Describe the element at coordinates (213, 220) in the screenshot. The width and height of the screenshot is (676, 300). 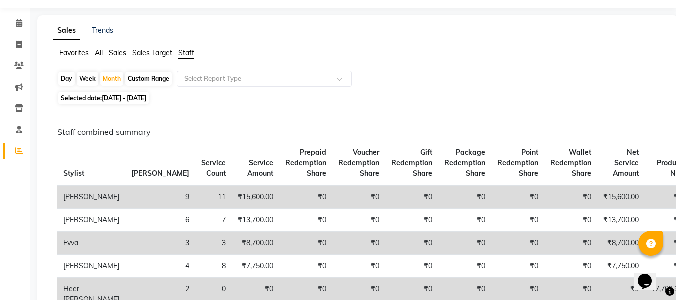
I see `td: 7` at that location.